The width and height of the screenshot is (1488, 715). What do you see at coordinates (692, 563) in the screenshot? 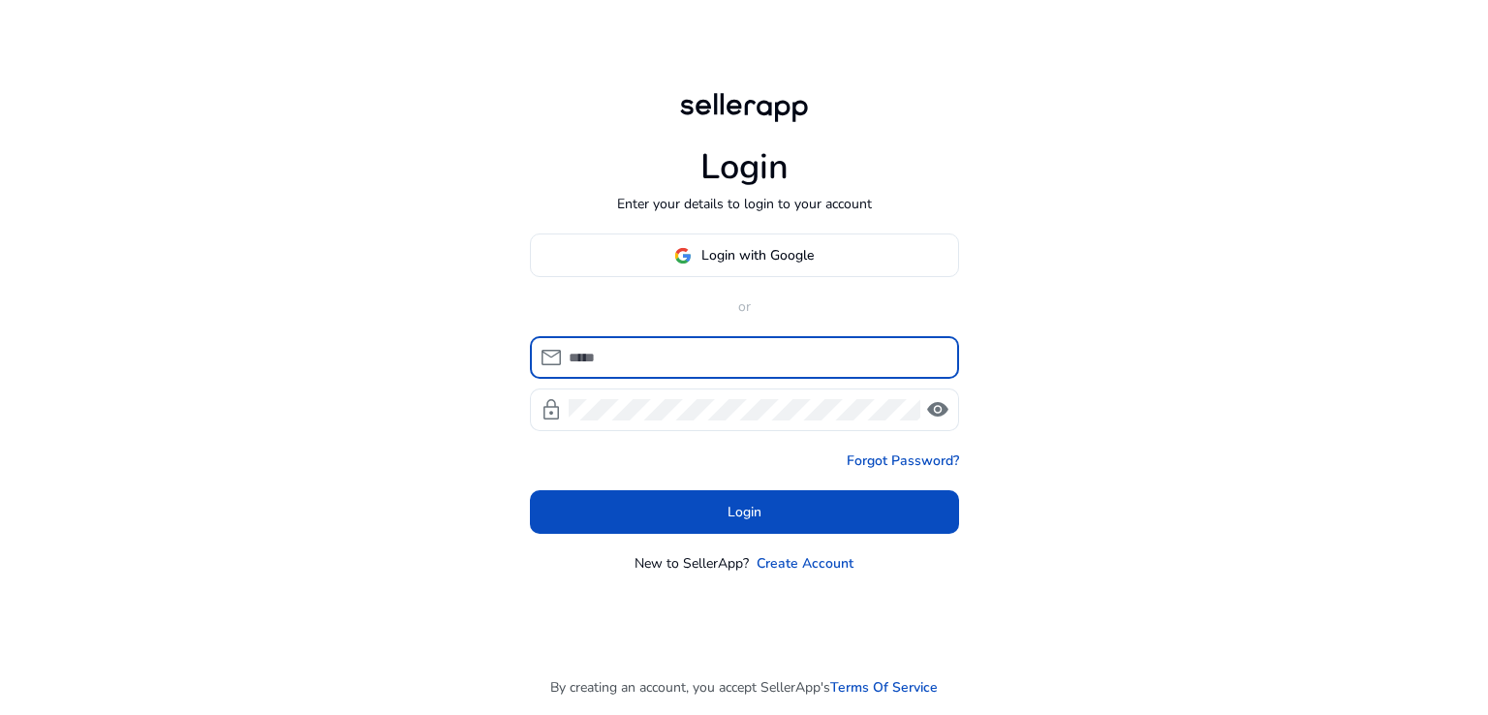
I see `p: New to SellerApp?` at bounding box center [692, 563].